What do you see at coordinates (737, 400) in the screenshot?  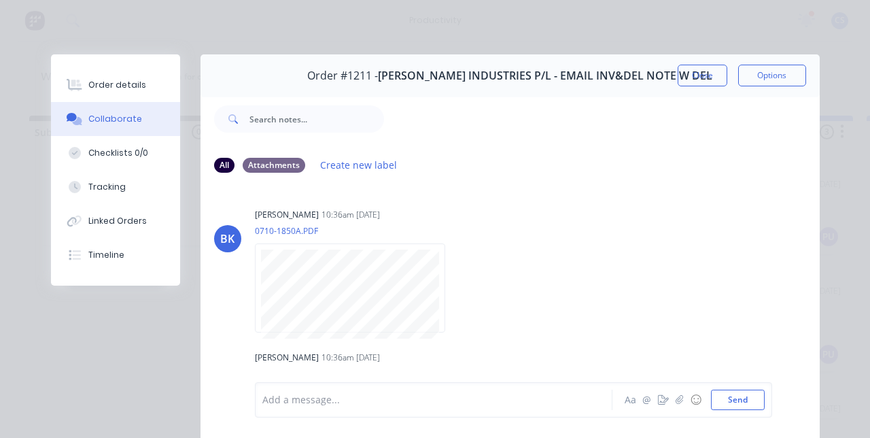 I see `button: Send` at bounding box center [737, 400].